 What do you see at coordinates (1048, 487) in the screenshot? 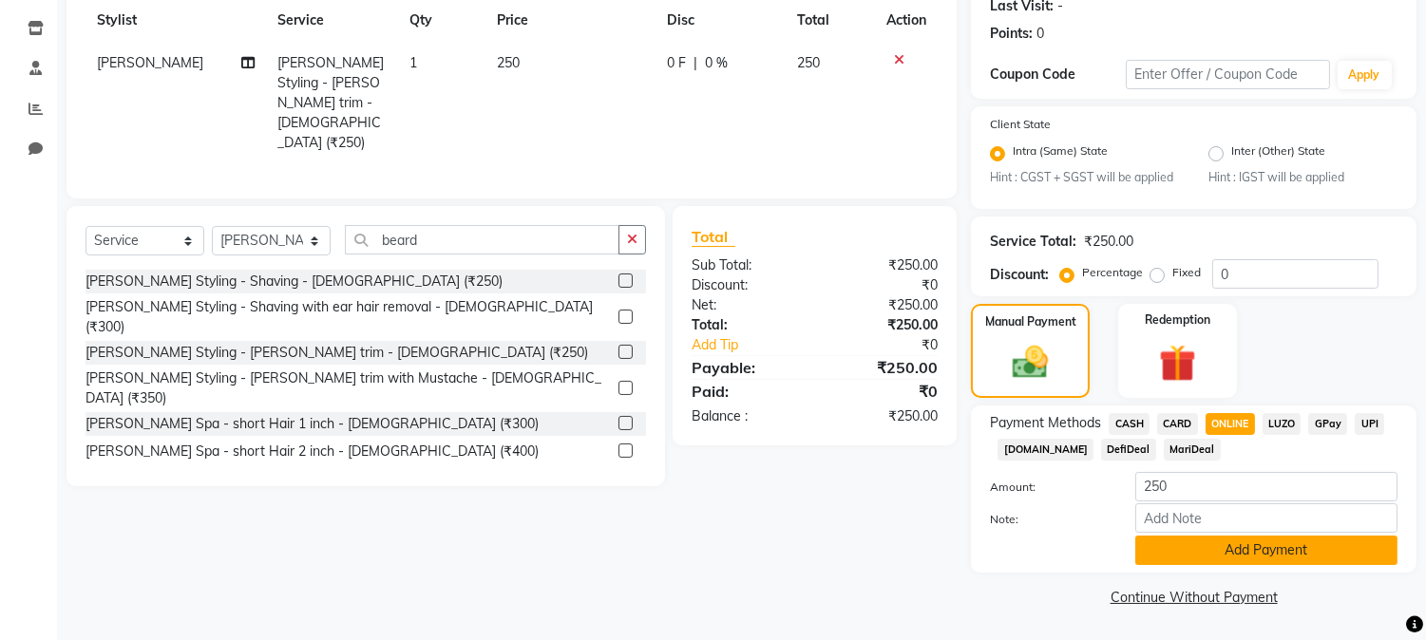
I see `label: Amount:` at bounding box center [1048, 487].